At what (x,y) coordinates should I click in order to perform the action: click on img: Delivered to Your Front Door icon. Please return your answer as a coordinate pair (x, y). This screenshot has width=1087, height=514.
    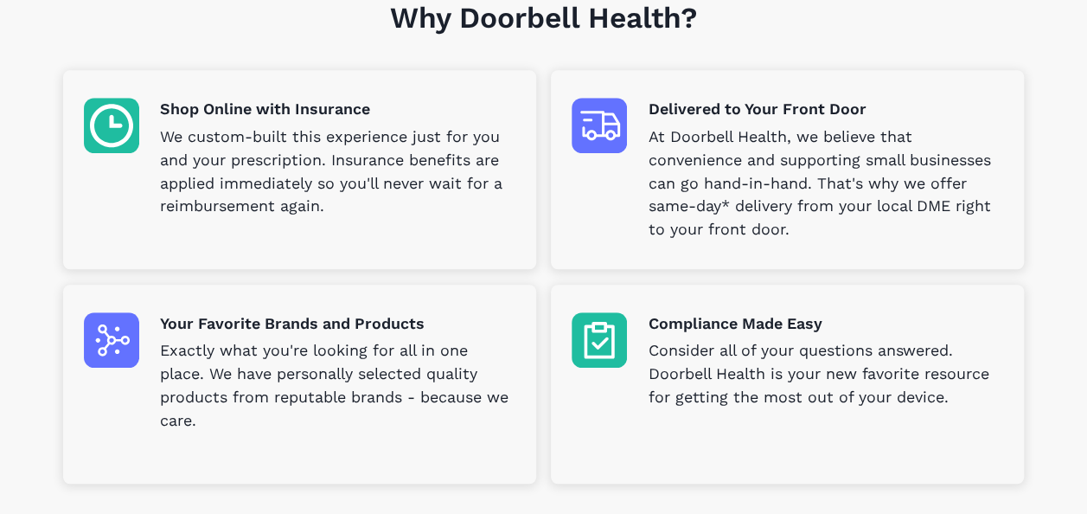
    Looking at the image, I should click on (599, 125).